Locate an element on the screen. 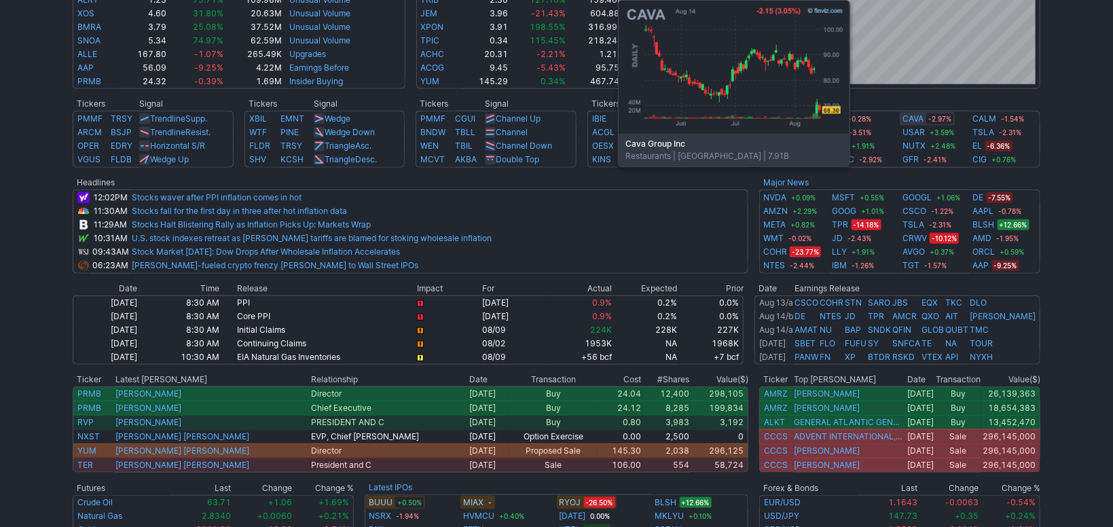 This screenshot has height=527, width=1113. a: Latest IPOs is located at coordinates (391, 487).